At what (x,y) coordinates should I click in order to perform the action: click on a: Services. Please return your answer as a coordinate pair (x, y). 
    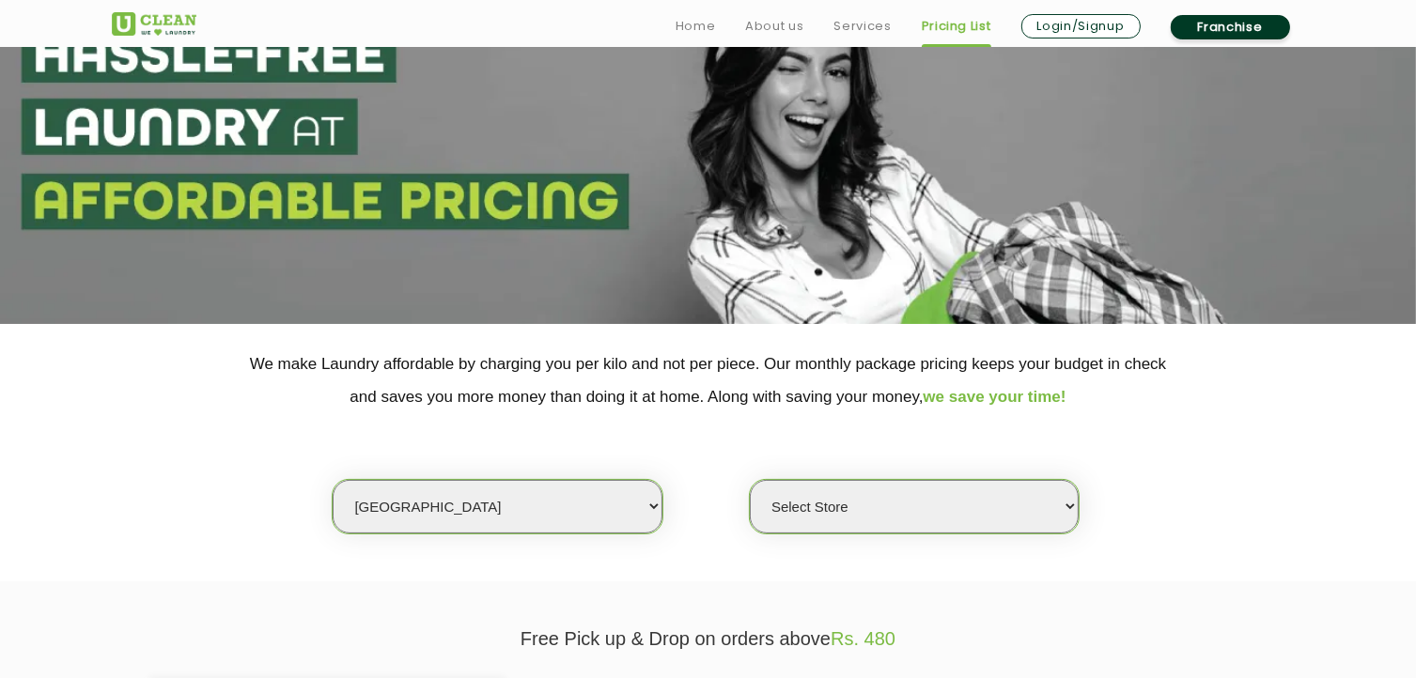
    Looking at the image, I should click on (862, 26).